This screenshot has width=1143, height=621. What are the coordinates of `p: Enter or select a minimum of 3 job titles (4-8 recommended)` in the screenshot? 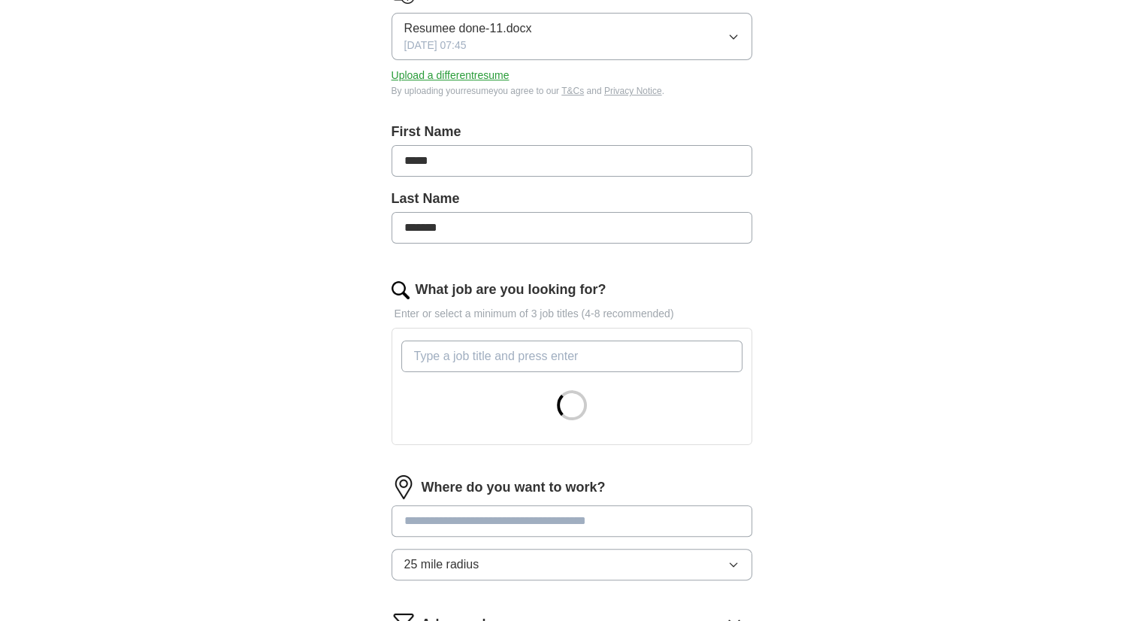 It's located at (572, 313).